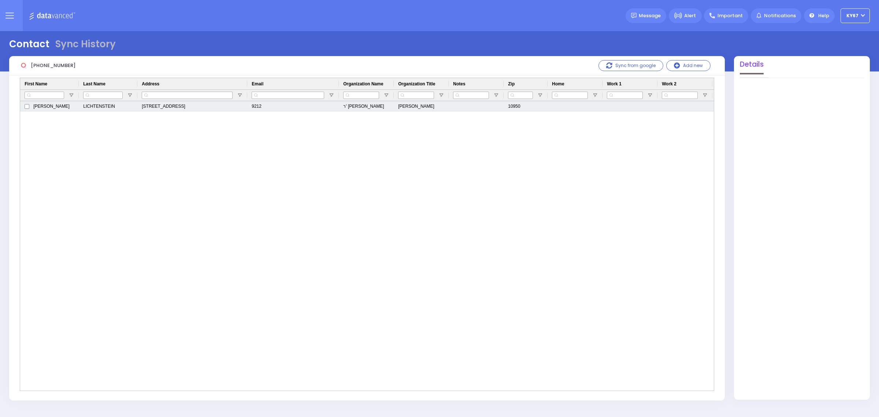 The height and width of the screenshot is (417, 879). I want to click on input: Zip Filter Input, so click(520, 95).